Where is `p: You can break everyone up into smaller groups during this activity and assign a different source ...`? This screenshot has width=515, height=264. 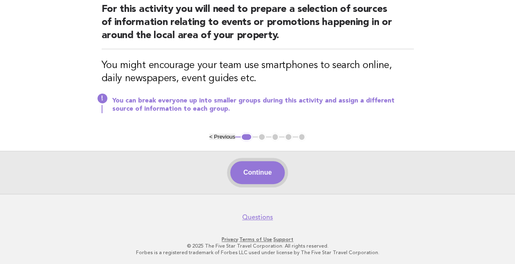
p: You can break everyone up into smaller groups during this activity and assign a different source ... is located at coordinates (263, 105).